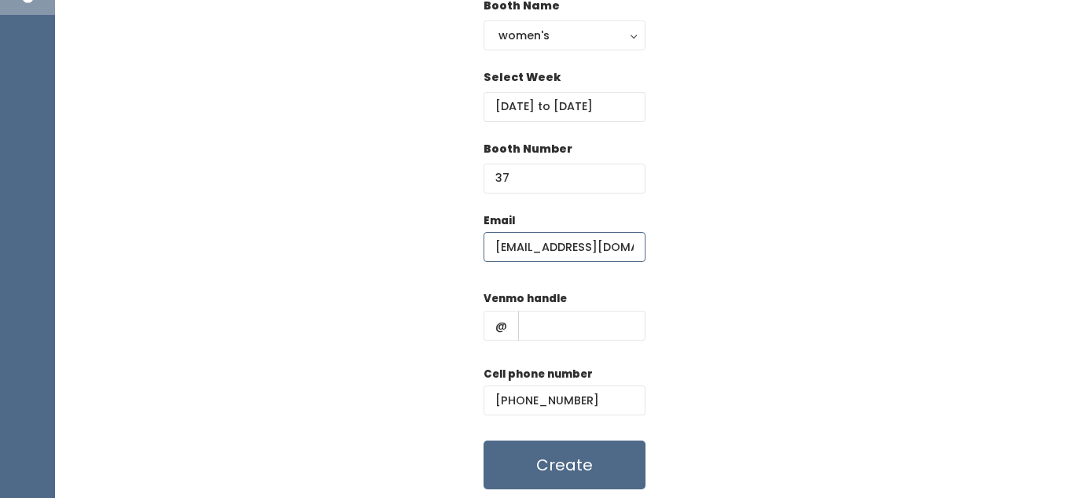 The height and width of the screenshot is (498, 1074). Describe the element at coordinates (522, 77) in the screenshot. I see `label: Select Week` at that location.